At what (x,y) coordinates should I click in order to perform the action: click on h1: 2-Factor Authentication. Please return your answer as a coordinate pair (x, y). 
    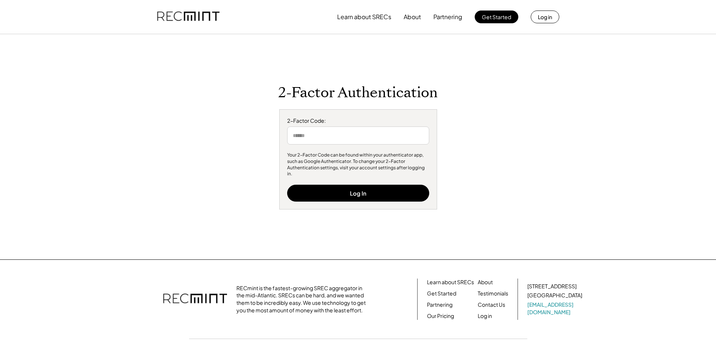
    Looking at the image, I should click on (358, 93).